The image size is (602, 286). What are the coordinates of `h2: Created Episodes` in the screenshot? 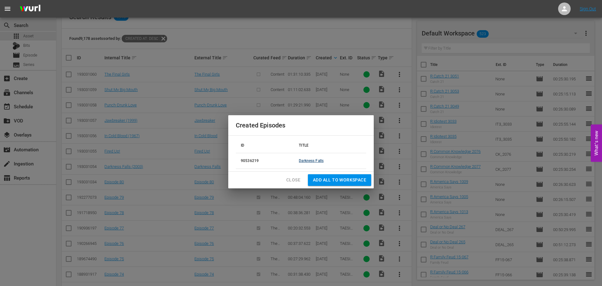 It's located at (301, 125).